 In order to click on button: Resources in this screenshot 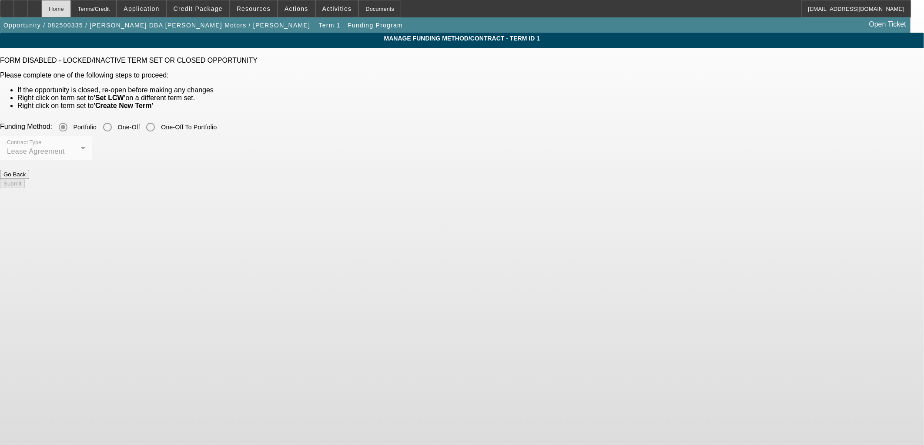, I will do `click(254, 9)`.